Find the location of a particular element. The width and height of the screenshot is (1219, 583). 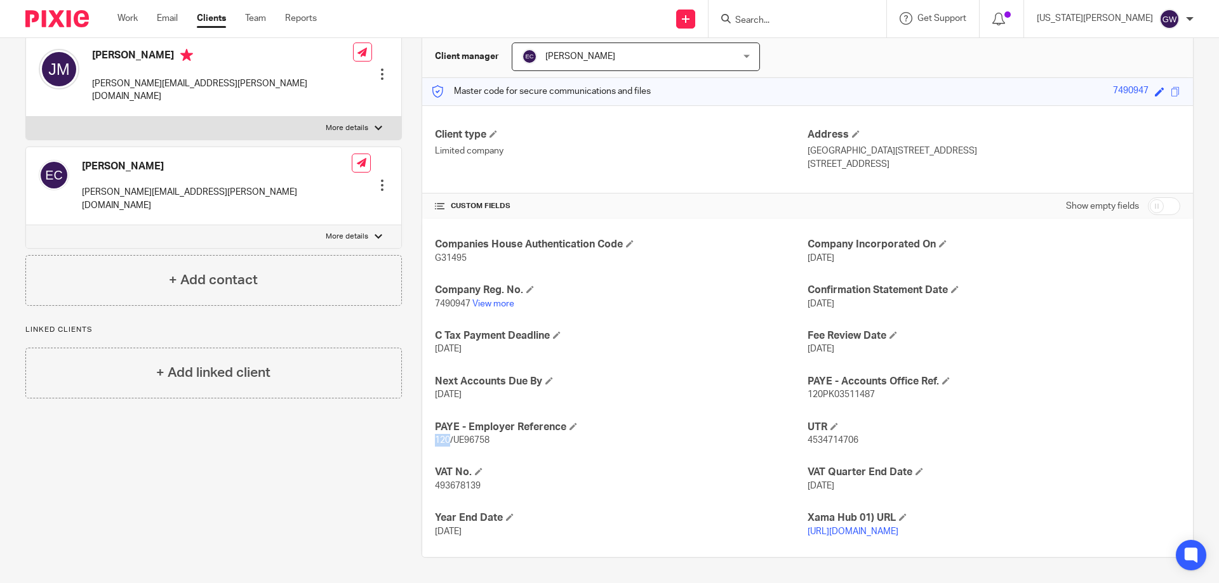

span: 120/UE96758 is located at coordinates (462, 441).